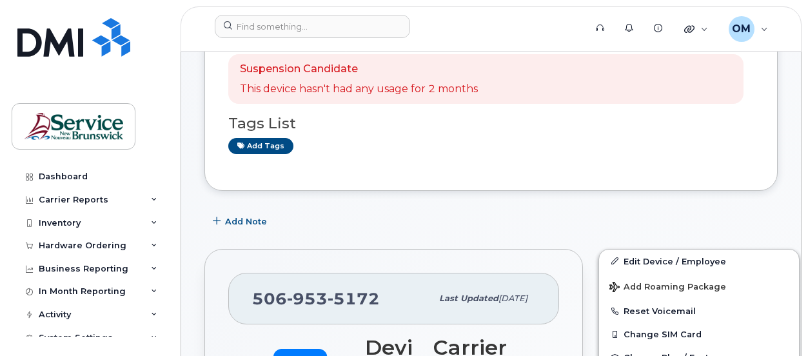 The width and height of the screenshot is (808, 356). I want to click on input: Find something..., so click(312, 26).